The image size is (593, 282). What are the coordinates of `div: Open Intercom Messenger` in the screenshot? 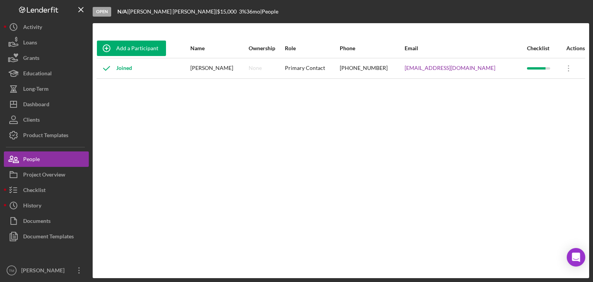 It's located at (576, 257).